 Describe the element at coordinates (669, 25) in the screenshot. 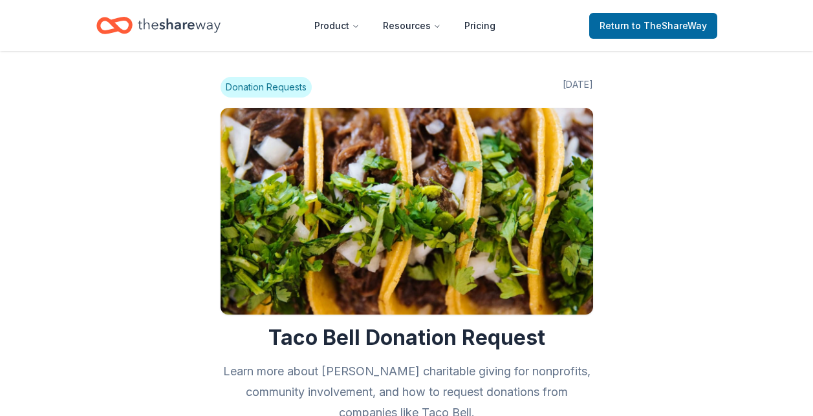

I see `span: to TheShareWay` at that location.